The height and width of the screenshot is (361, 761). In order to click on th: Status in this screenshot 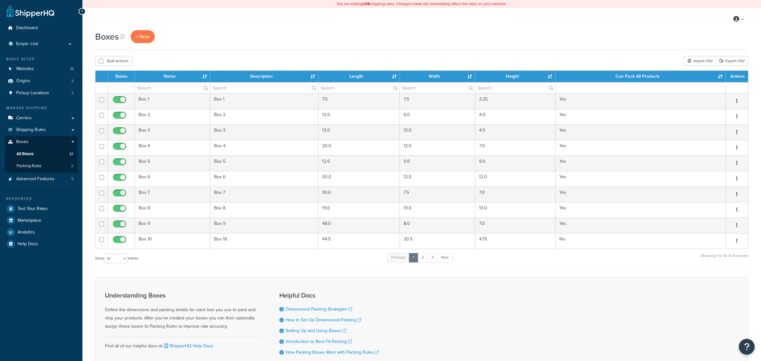, I will do `click(121, 76)`.